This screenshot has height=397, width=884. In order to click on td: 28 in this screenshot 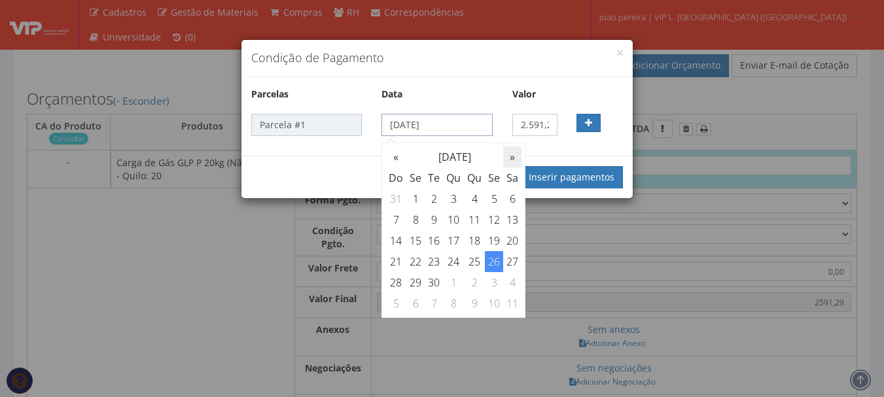, I will do `click(396, 283)`.